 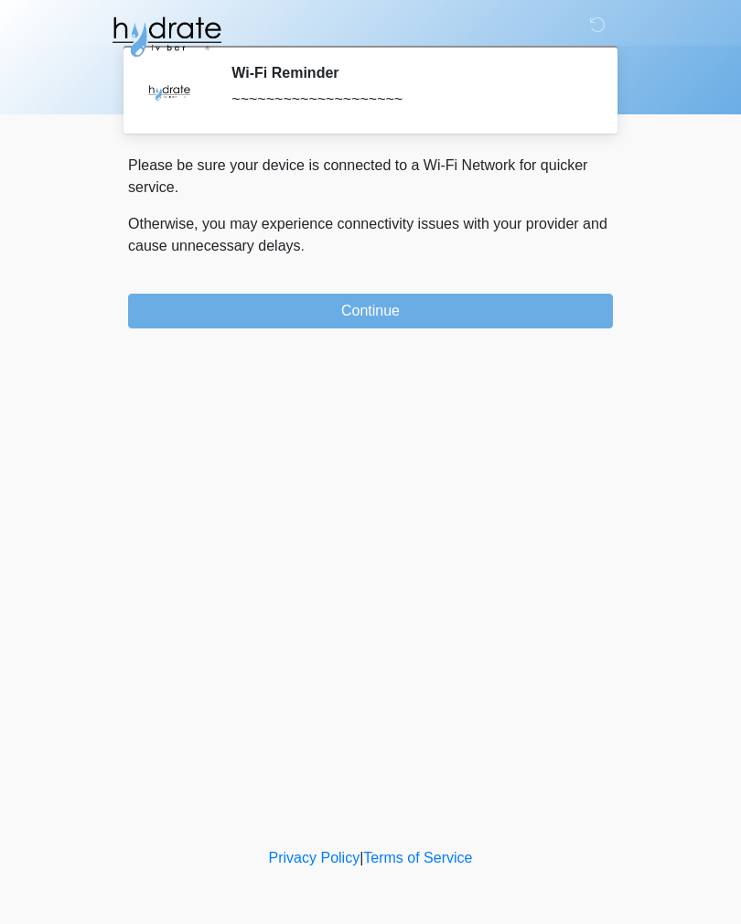 What do you see at coordinates (370, 311) in the screenshot?
I see `button: Continue` at bounding box center [370, 311].